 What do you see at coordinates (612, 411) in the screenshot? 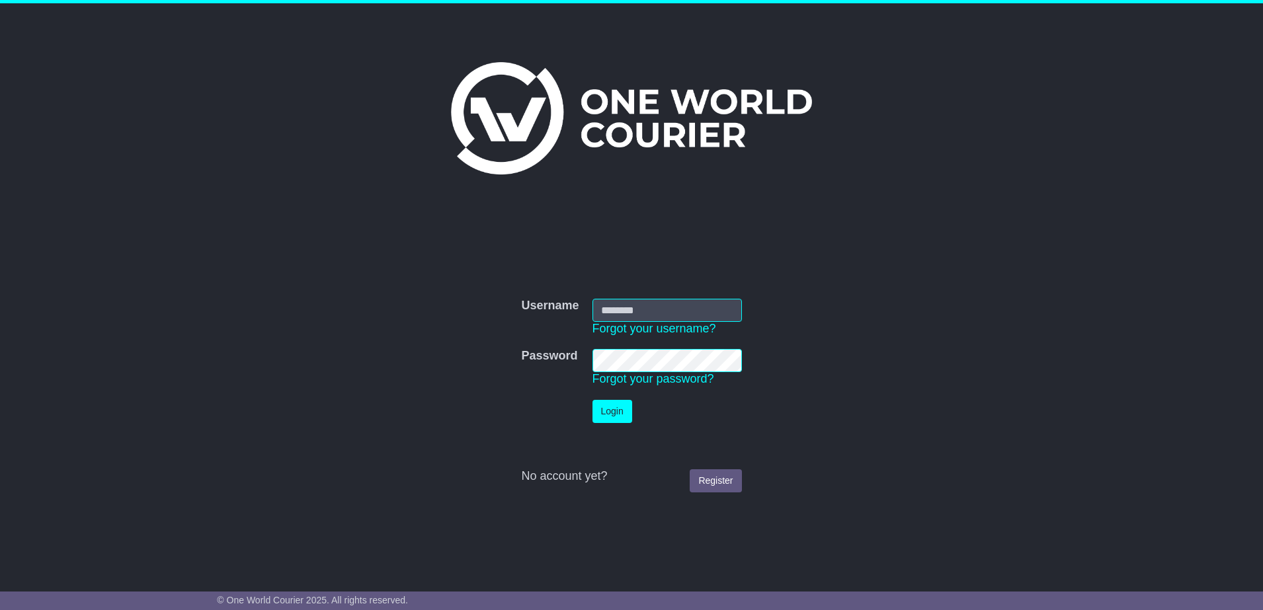
I see `button: Login` at bounding box center [612, 411].